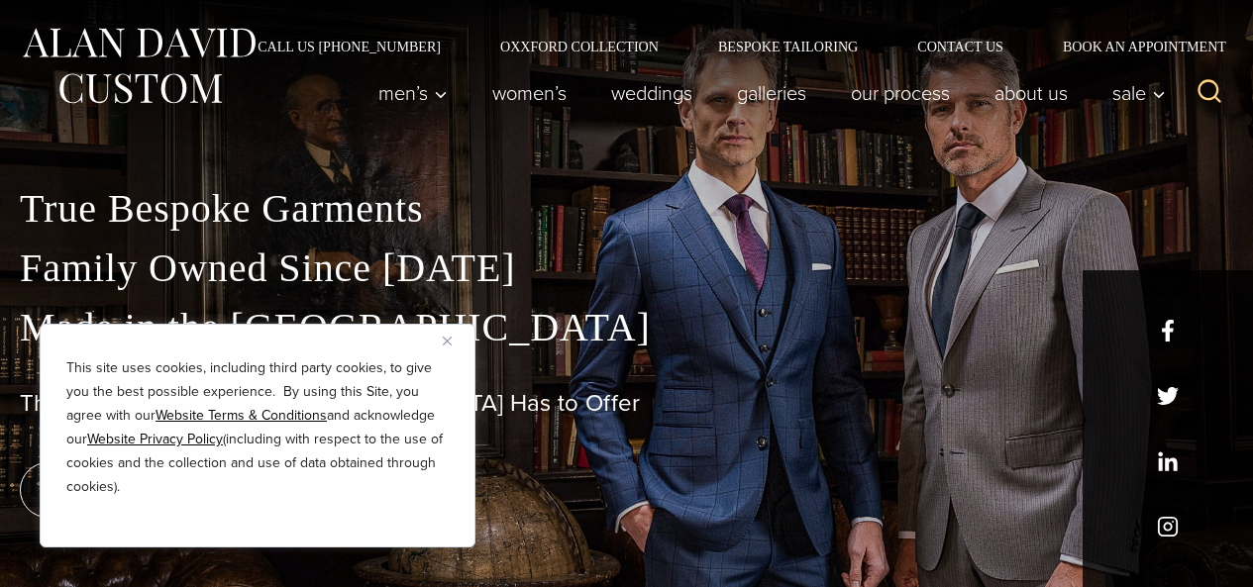  What do you see at coordinates (241, 415) in the screenshot?
I see `u: Website Terms & Conditions` at bounding box center [241, 415].